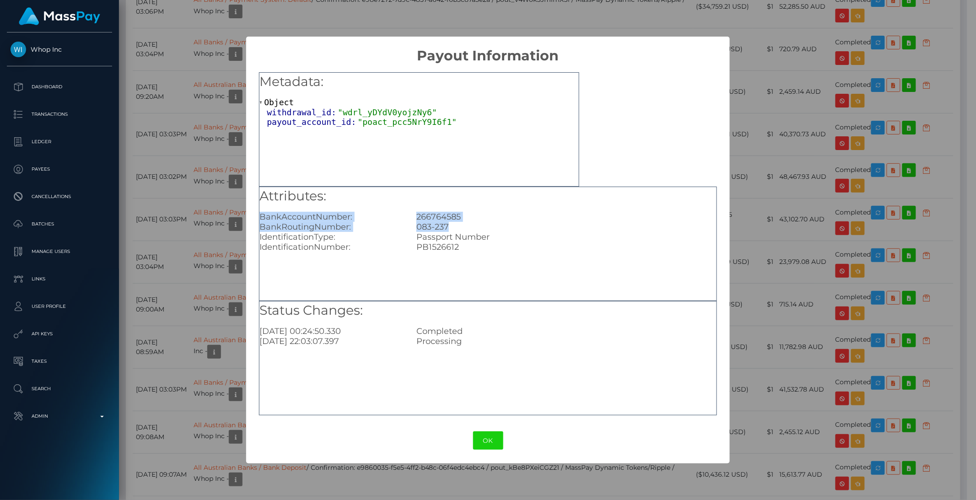  Describe the element at coordinates (331, 217) in the screenshot. I see `div: BankAccountNumber:` at that location.